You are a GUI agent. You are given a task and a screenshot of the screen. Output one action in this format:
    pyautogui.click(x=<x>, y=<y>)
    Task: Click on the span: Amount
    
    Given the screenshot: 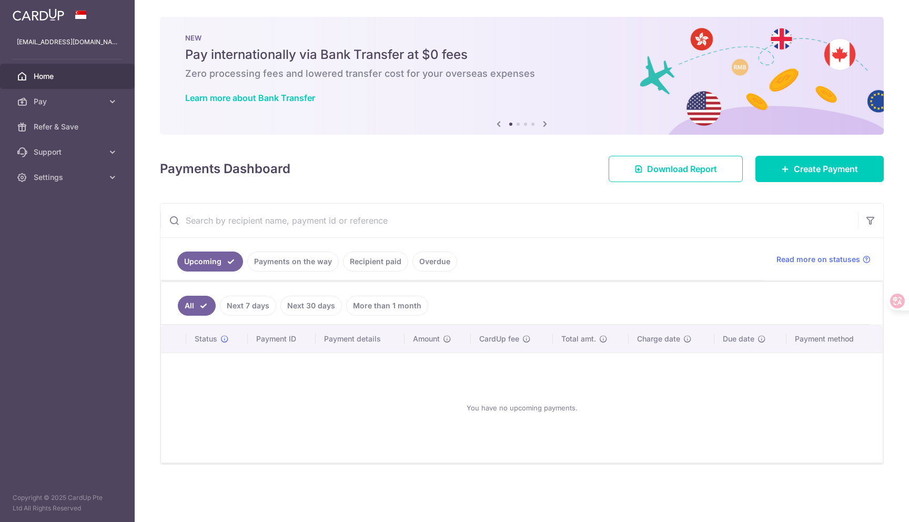 What is the action you would take?
    pyautogui.click(x=426, y=339)
    